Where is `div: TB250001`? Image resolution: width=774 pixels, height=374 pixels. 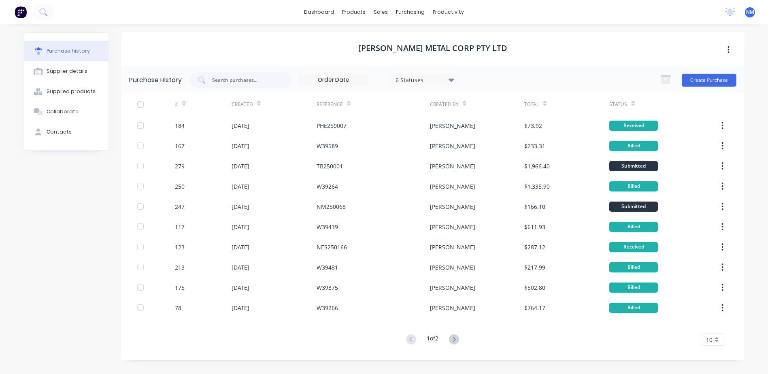 div: TB250001 is located at coordinates (330, 166).